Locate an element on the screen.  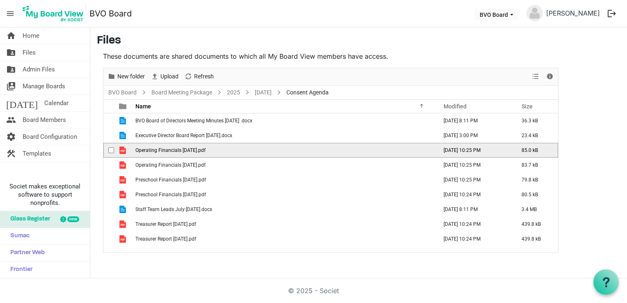
td: 79.8 kB is template cell column header Size is located at coordinates (536, 180).